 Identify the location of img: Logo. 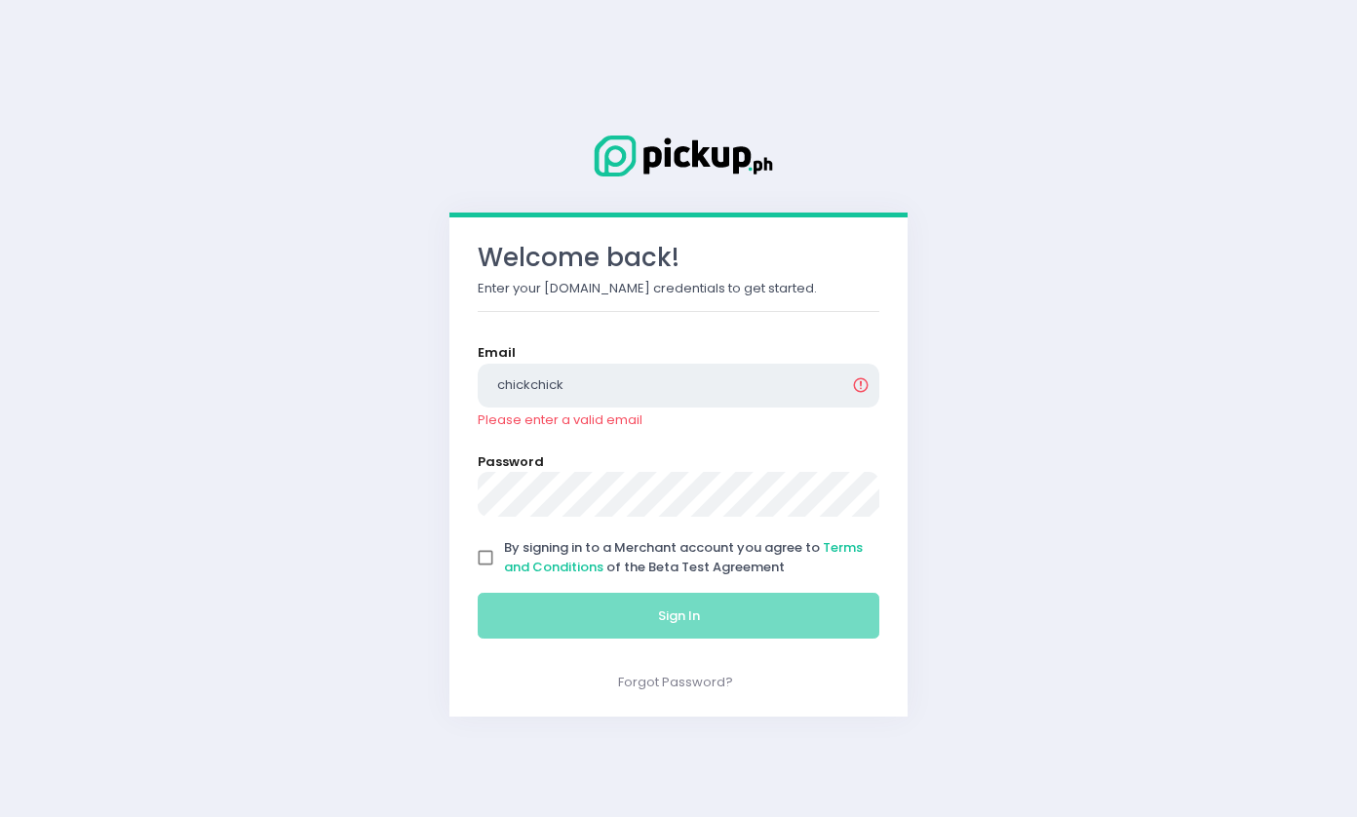
(678, 156).